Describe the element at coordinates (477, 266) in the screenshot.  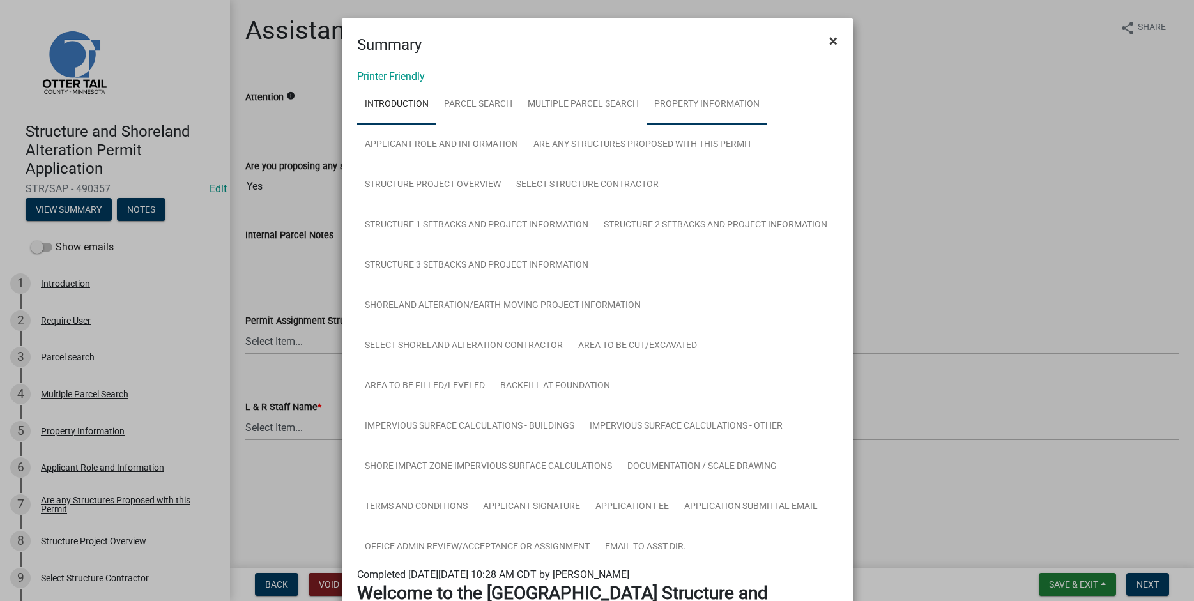
I see `a: Structure 3 Setbacks and project information` at that location.